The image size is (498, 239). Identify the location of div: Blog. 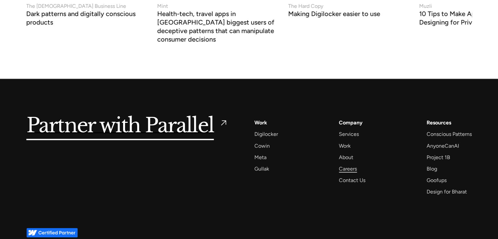
(431, 168).